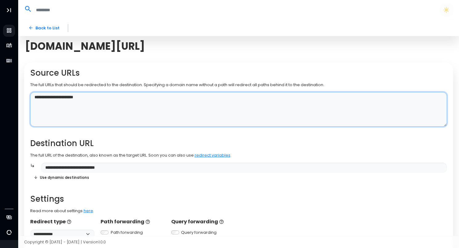 The image size is (459, 248). I want to click on a: here, so click(88, 210).